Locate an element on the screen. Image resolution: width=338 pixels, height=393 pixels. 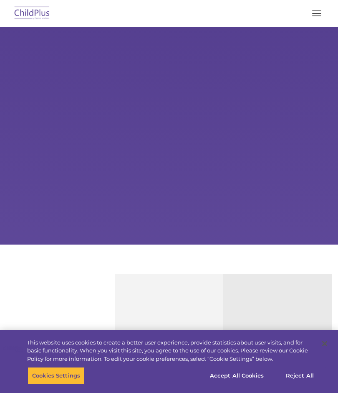
div: This website uses cookies to create a better user experience, provide statistics about user visit... is located at coordinates (171, 350).